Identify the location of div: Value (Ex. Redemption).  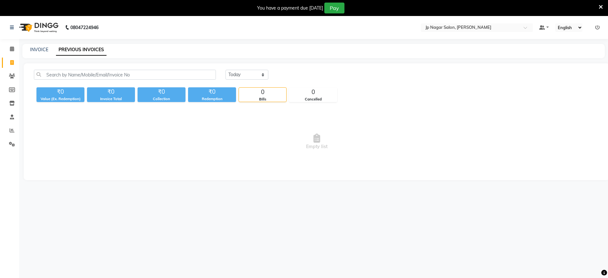
(60, 99).